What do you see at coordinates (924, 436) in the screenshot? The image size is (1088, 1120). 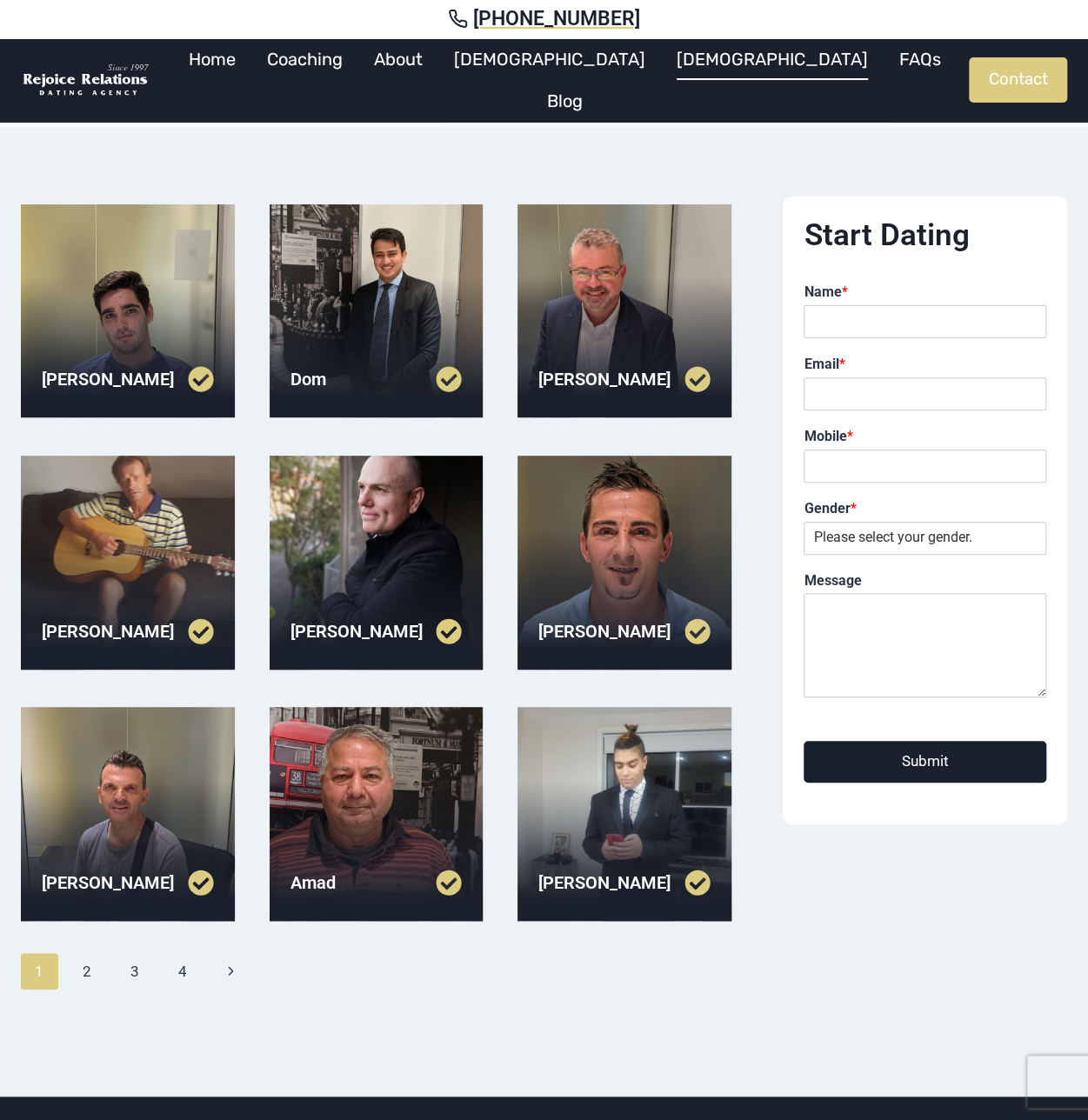 I see `label: Mobile` at bounding box center [924, 436].